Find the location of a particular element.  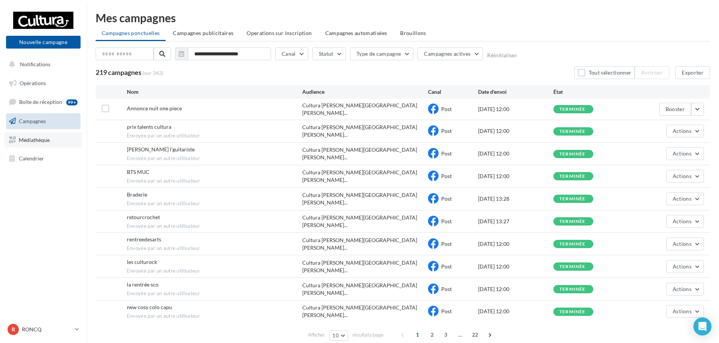

div: Canal is located at coordinates (453, 92).